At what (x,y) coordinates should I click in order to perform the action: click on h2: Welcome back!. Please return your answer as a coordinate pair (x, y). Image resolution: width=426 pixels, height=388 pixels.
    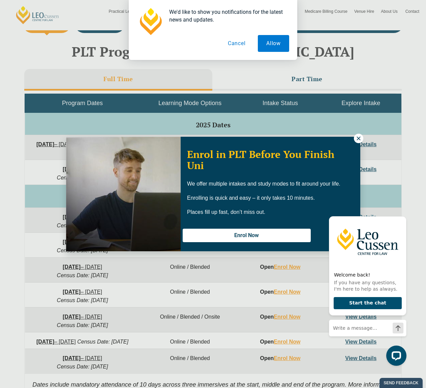
    Looking at the image, I should click on (44, 71).